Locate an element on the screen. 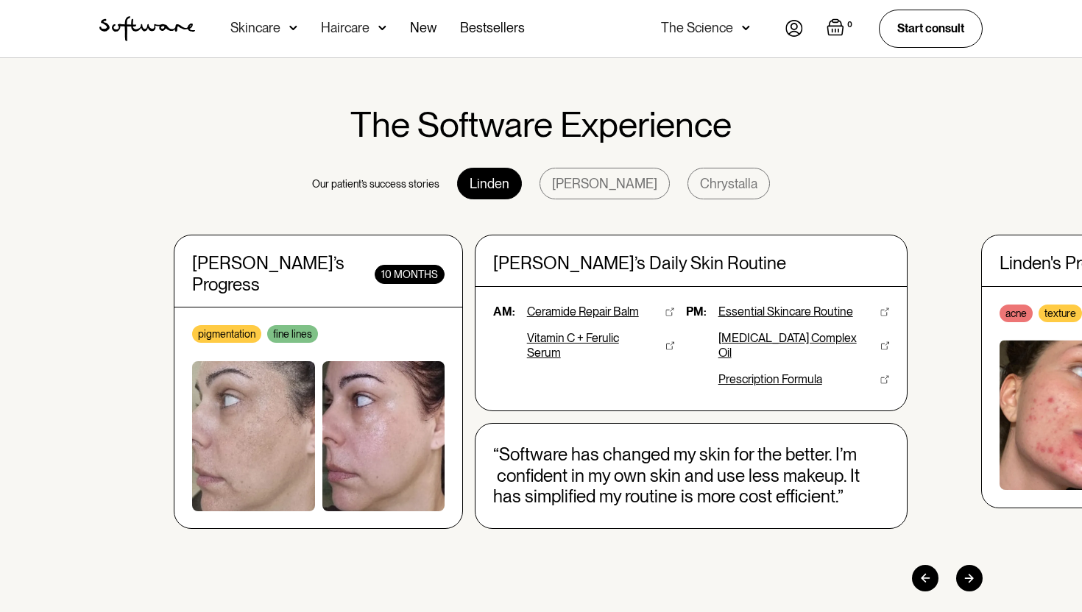 The width and height of the screenshot is (1082, 612). img: woman without acne is located at coordinates (383, 436).